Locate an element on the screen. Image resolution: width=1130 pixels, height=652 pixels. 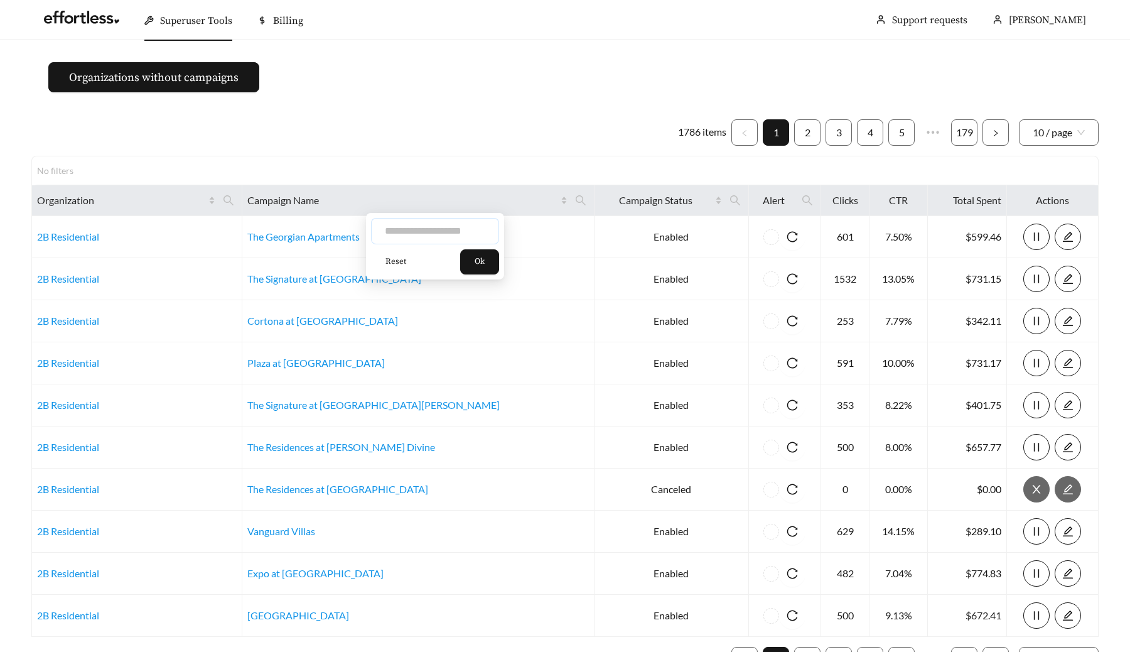
td: $289.10 is located at coordinates (967, 531).